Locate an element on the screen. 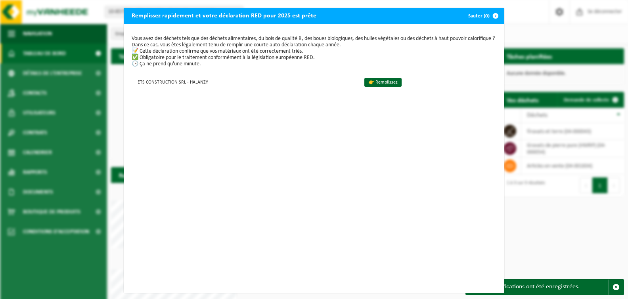 This screenshot has height=299, width=628. font: Remplissez rapidement et votre déclaration RED pour 2025 est prête is located at coordinates (224, 16).